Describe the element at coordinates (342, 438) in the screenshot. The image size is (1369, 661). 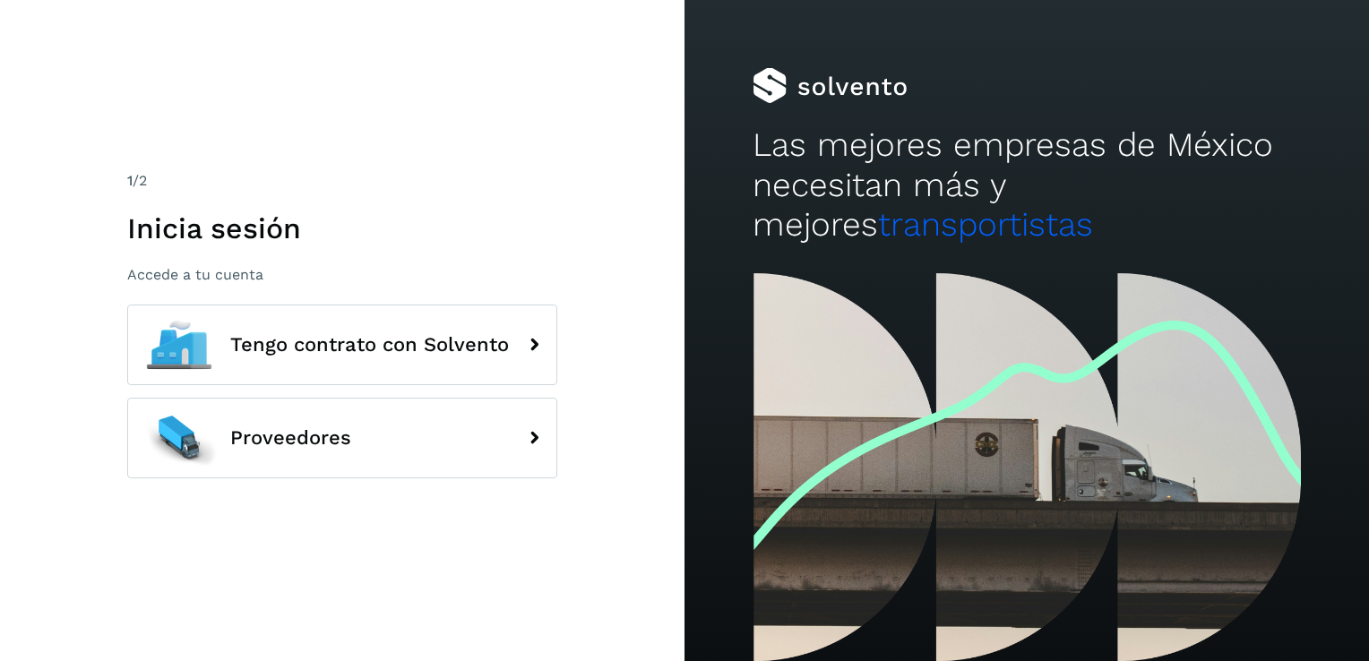
I see `button: Proveedores` at that location.